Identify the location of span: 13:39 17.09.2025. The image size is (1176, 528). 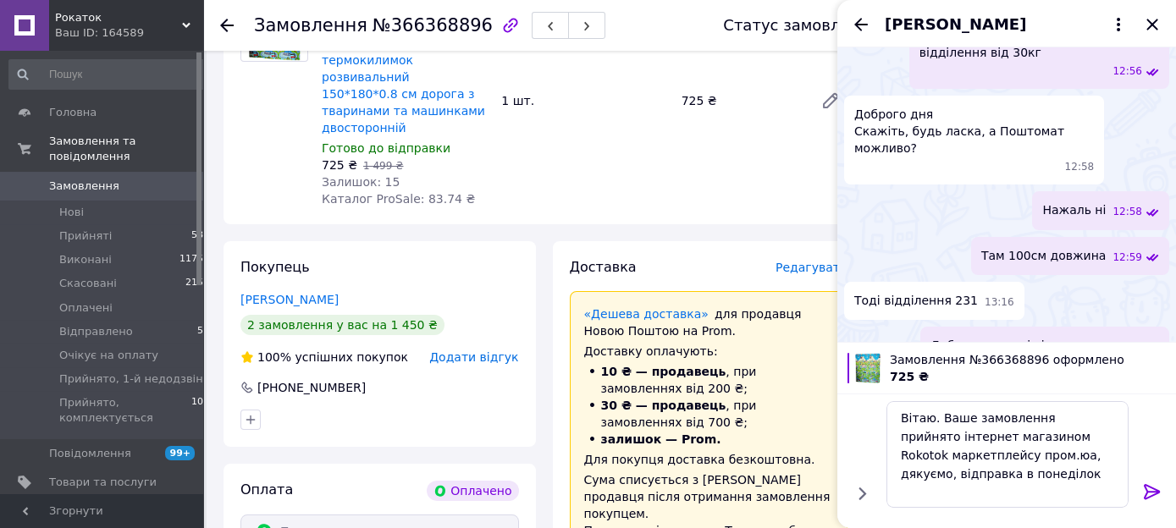
(1127, 347).